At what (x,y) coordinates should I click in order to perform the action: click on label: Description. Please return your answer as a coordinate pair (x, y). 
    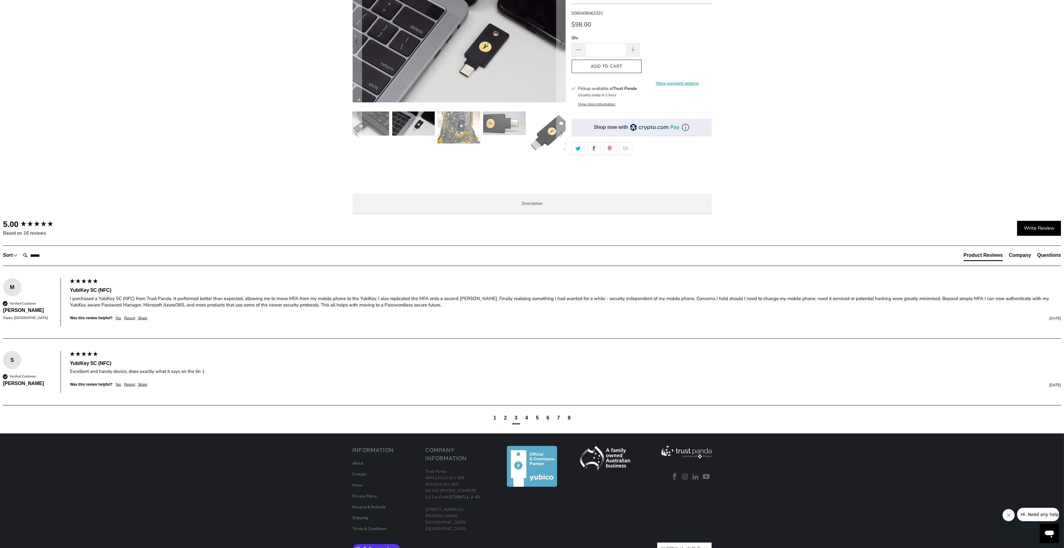
    Looking at the image, I should click on (532, 204).